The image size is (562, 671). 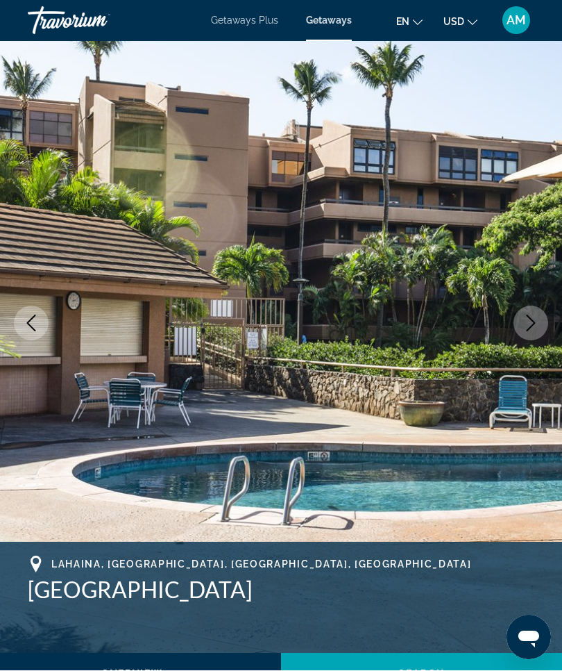 What do you see at coordinates (244, 21) in the screenshot?
I see `a: Getaways Plus` at bounding box center [244, 21].